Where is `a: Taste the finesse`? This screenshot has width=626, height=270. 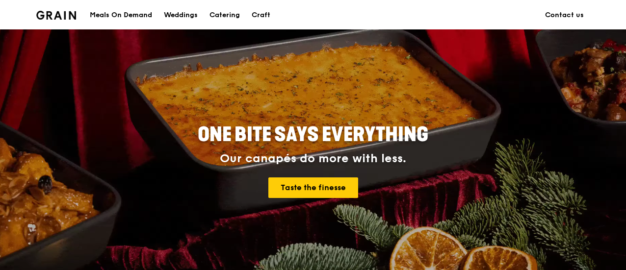
a: Taste the finesse is located at coordinates (313, 188).